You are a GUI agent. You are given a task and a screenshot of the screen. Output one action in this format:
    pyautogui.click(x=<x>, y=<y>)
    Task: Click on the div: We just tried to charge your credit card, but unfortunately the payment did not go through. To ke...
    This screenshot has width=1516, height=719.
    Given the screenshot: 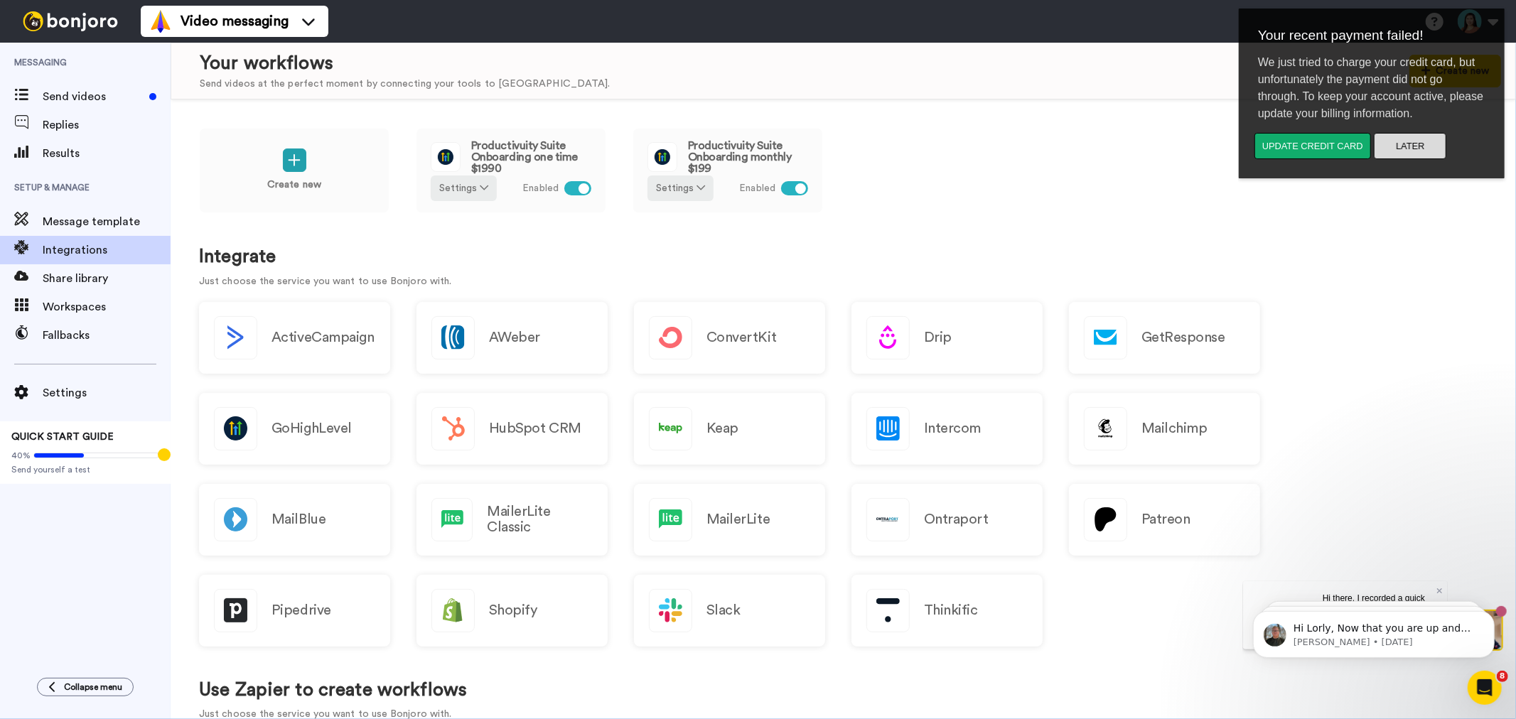 What is the action you would take?
    pyautogui.click(x=133, y=88)
    